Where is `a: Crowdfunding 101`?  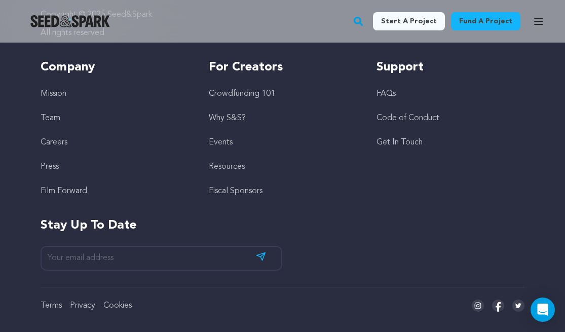
a: Crowdfunding 101 is located at coordinates (242, 94).